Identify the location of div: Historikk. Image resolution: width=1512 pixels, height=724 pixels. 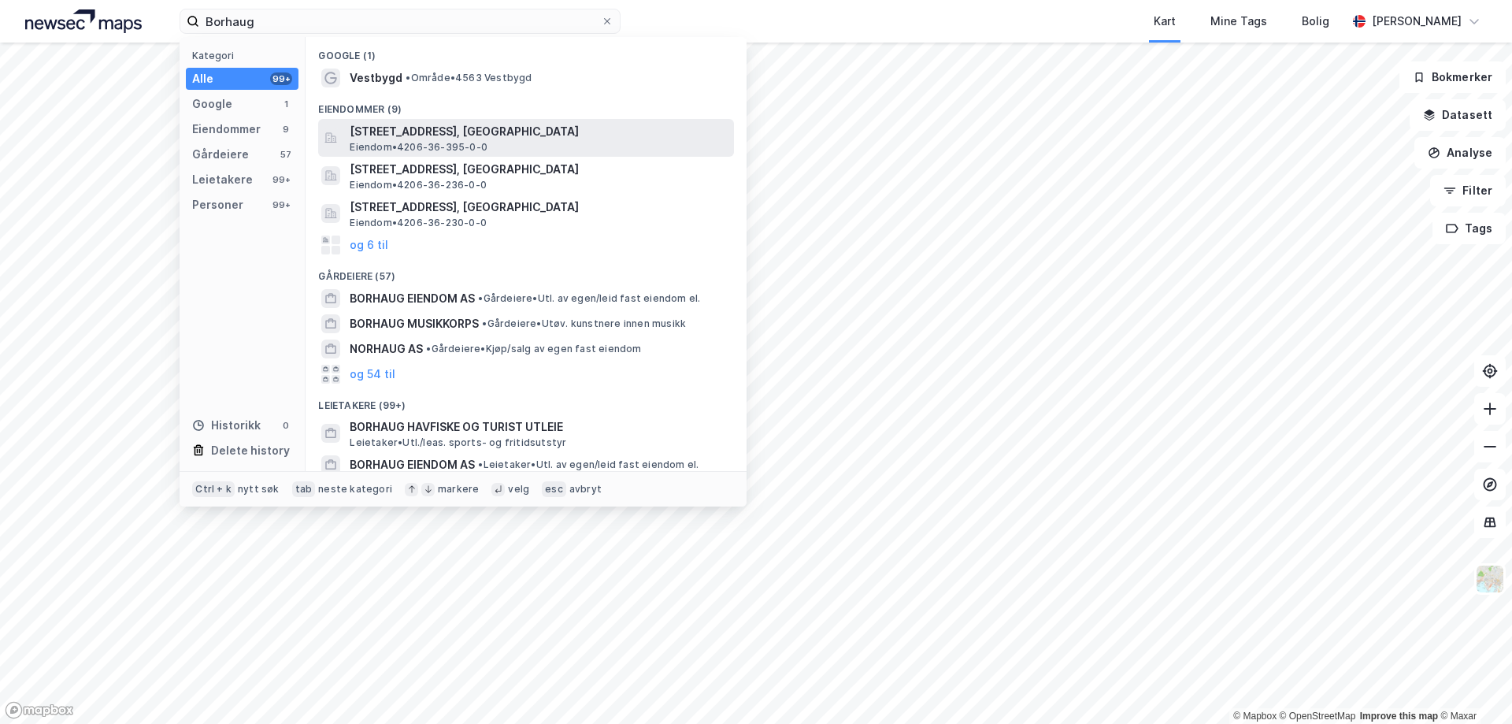
(226, 425).